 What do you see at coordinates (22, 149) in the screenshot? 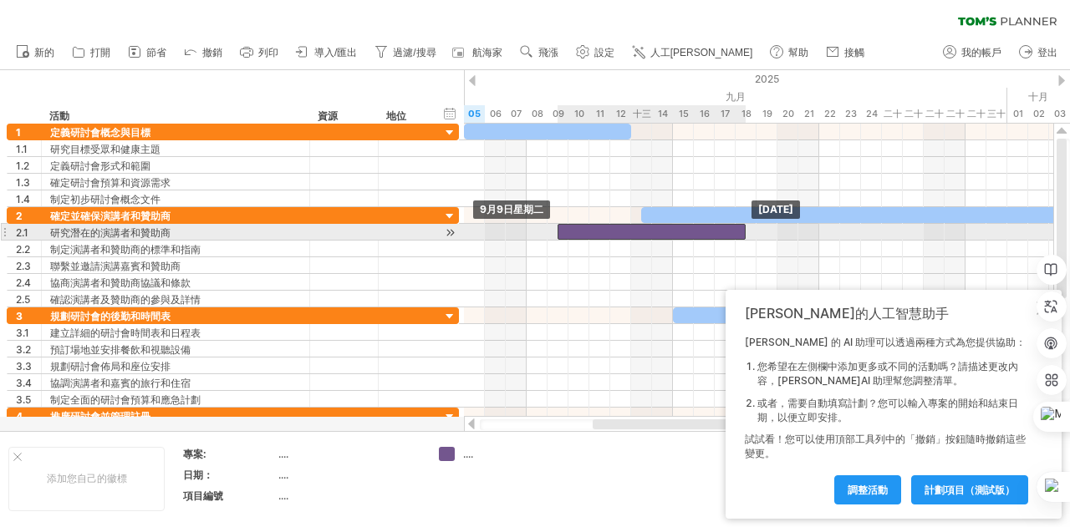
I see `font: 1.1` at bounding box center [22, 149].